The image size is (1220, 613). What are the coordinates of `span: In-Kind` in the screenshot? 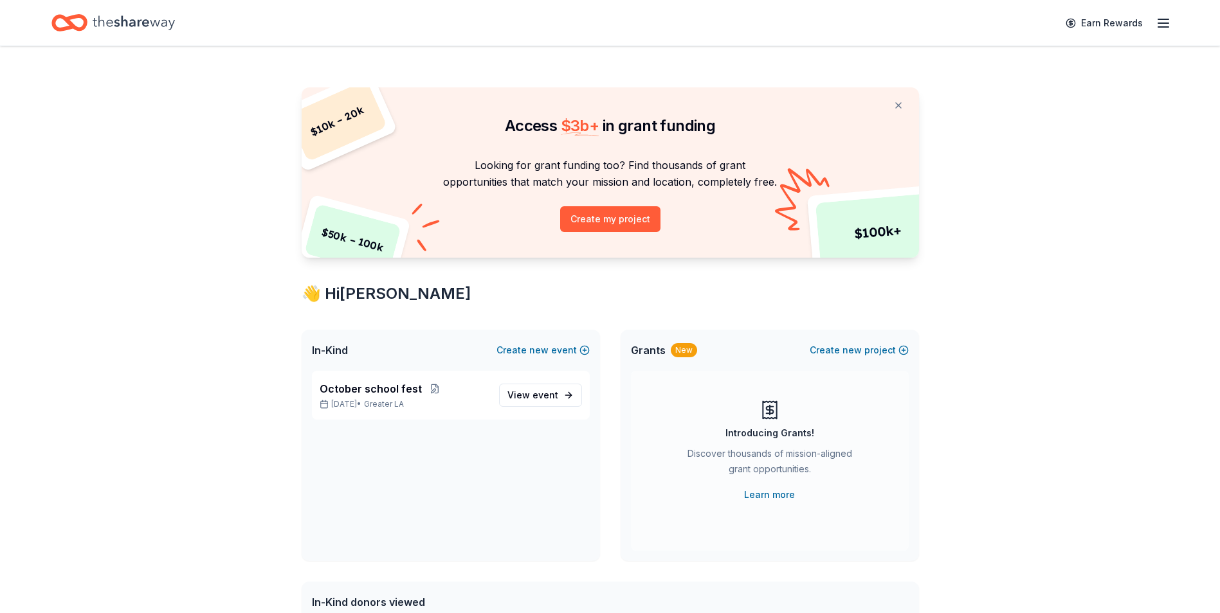 It's located at (330, 350).